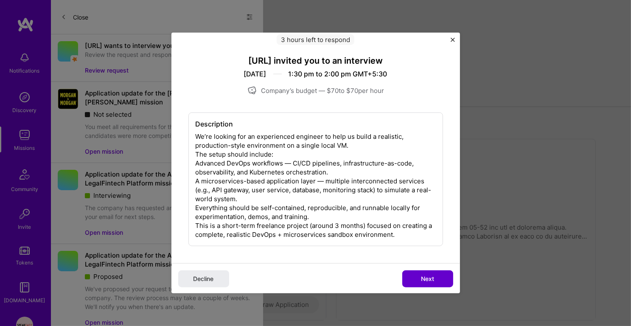 The image size is (631, 326). Describe the element at coordinates (315, 39) in the screenshot. I see `span: 3 hours left to respond` at that location.